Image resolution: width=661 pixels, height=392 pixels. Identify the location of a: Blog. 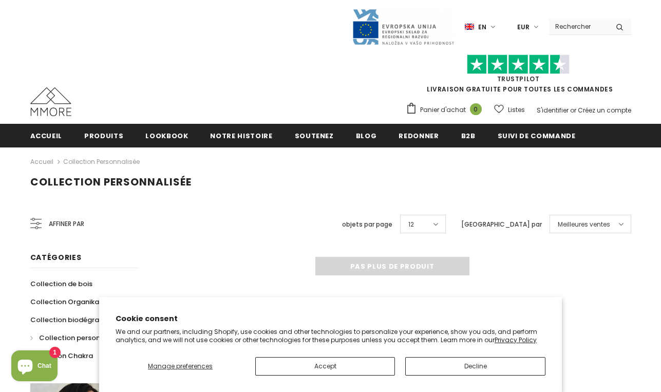
(366, 135).